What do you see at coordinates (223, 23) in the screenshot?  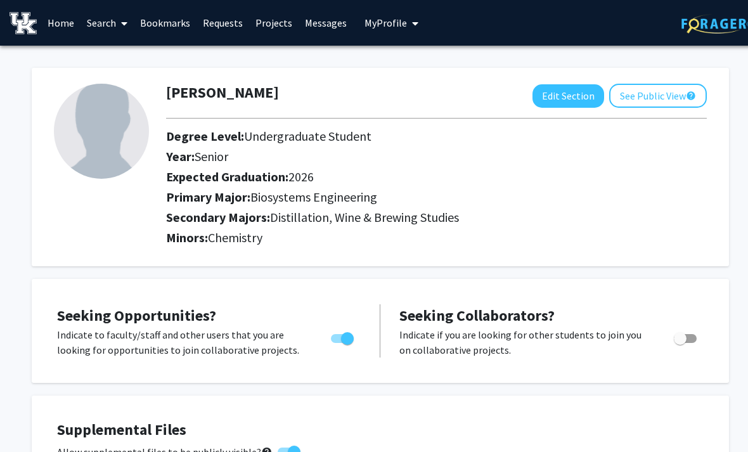 I see `a: Requests` at bounding box center [223, 23].